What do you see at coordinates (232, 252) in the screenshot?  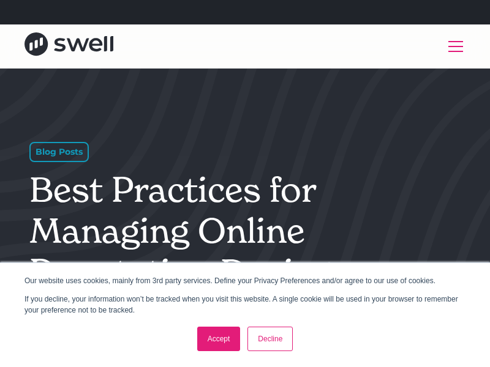 I see `h1: Best Practices for Managing Online Reputation During Healthcare Crises` at bounding box center [232, 252].